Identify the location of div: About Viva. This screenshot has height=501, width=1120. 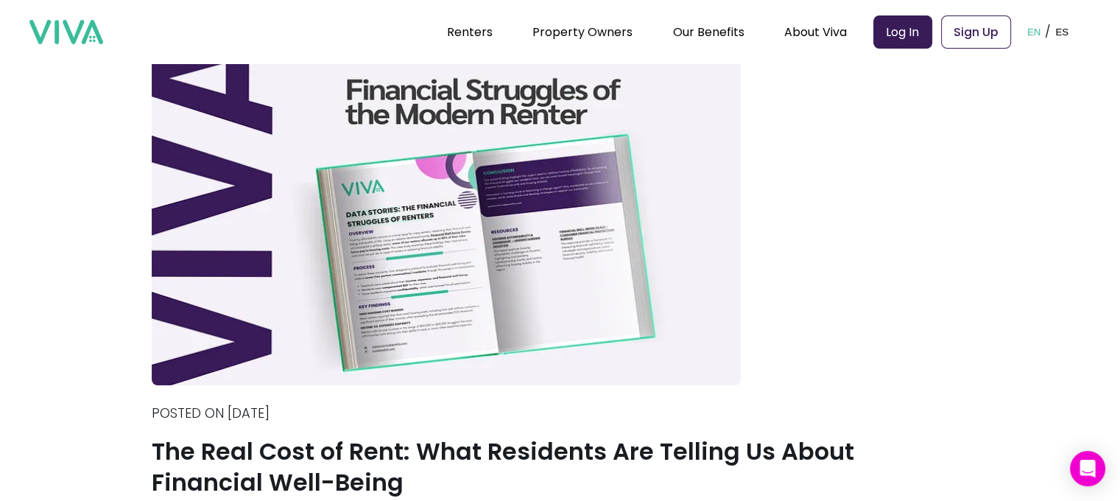
(815, 32).